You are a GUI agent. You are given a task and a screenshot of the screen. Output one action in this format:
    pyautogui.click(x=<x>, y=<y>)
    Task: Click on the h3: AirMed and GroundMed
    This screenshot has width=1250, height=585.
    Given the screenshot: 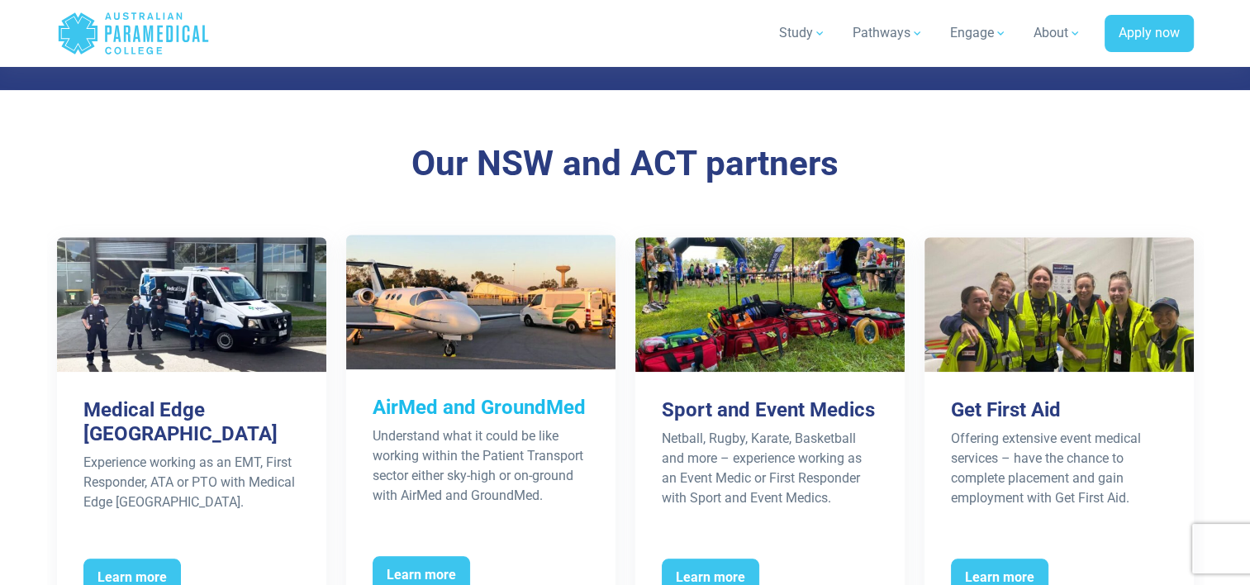 What is the action you would take?
    pyautogui.click(x=481, y=407)
    